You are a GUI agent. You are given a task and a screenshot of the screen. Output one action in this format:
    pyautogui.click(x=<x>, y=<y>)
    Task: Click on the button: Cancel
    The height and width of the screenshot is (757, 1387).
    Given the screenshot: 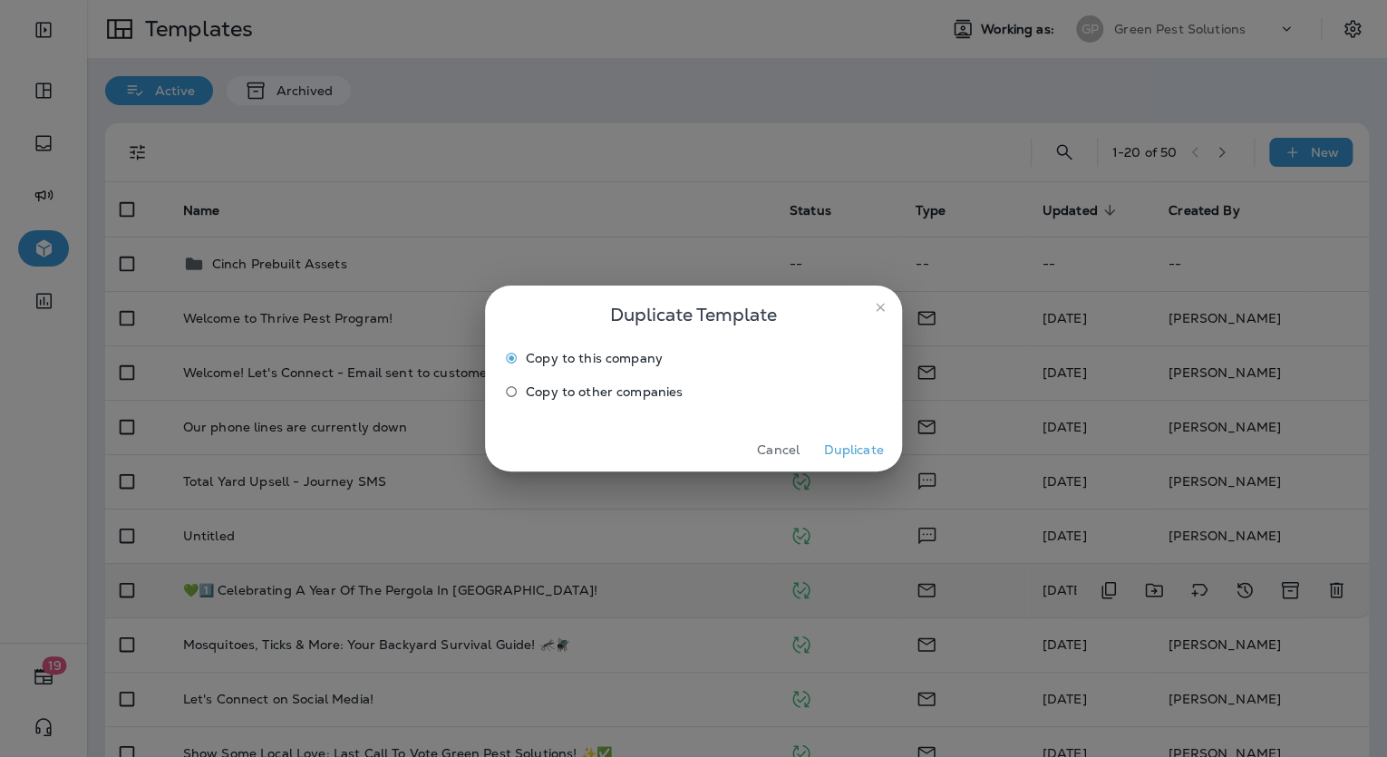 What is the action you would take?
    pyautogui.click(x=778, y=450)
    